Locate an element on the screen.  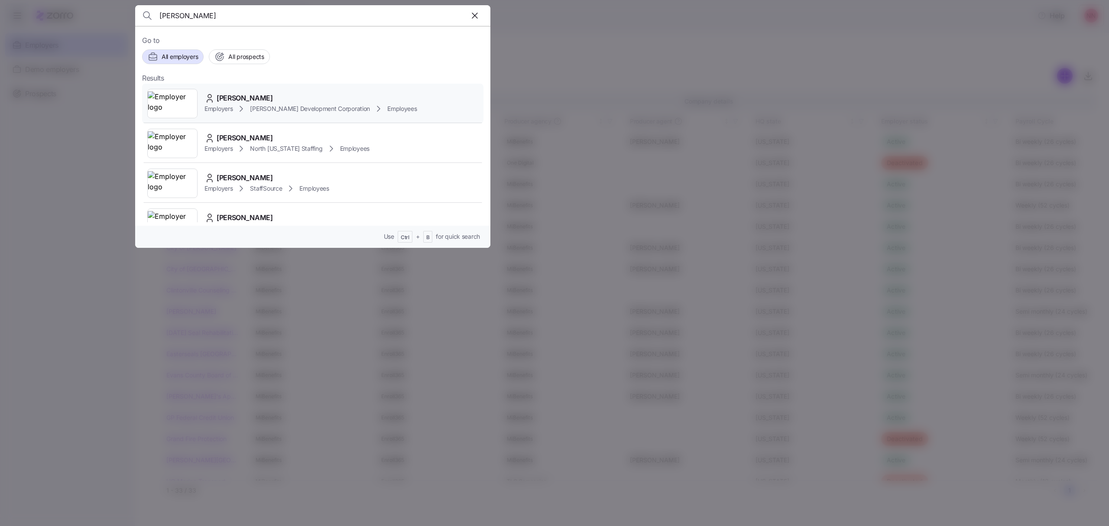
button: All prospects is located at coordinates (239, 57).